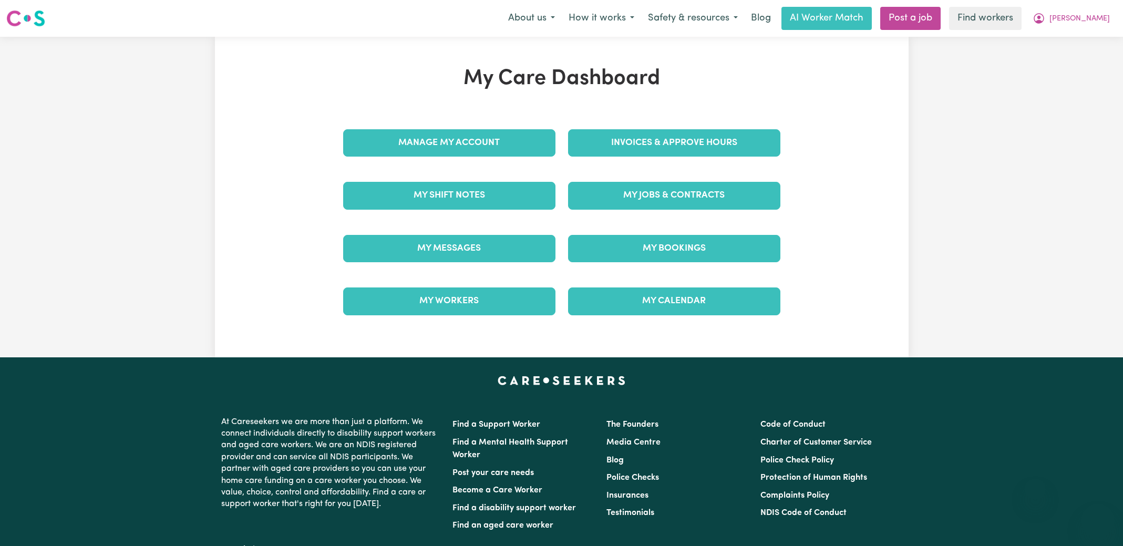 The image size is (1123, 546). Describe the element at coordinates (816, 443) in the screenshot. I see `a: Charter of Customer Service` at that location.